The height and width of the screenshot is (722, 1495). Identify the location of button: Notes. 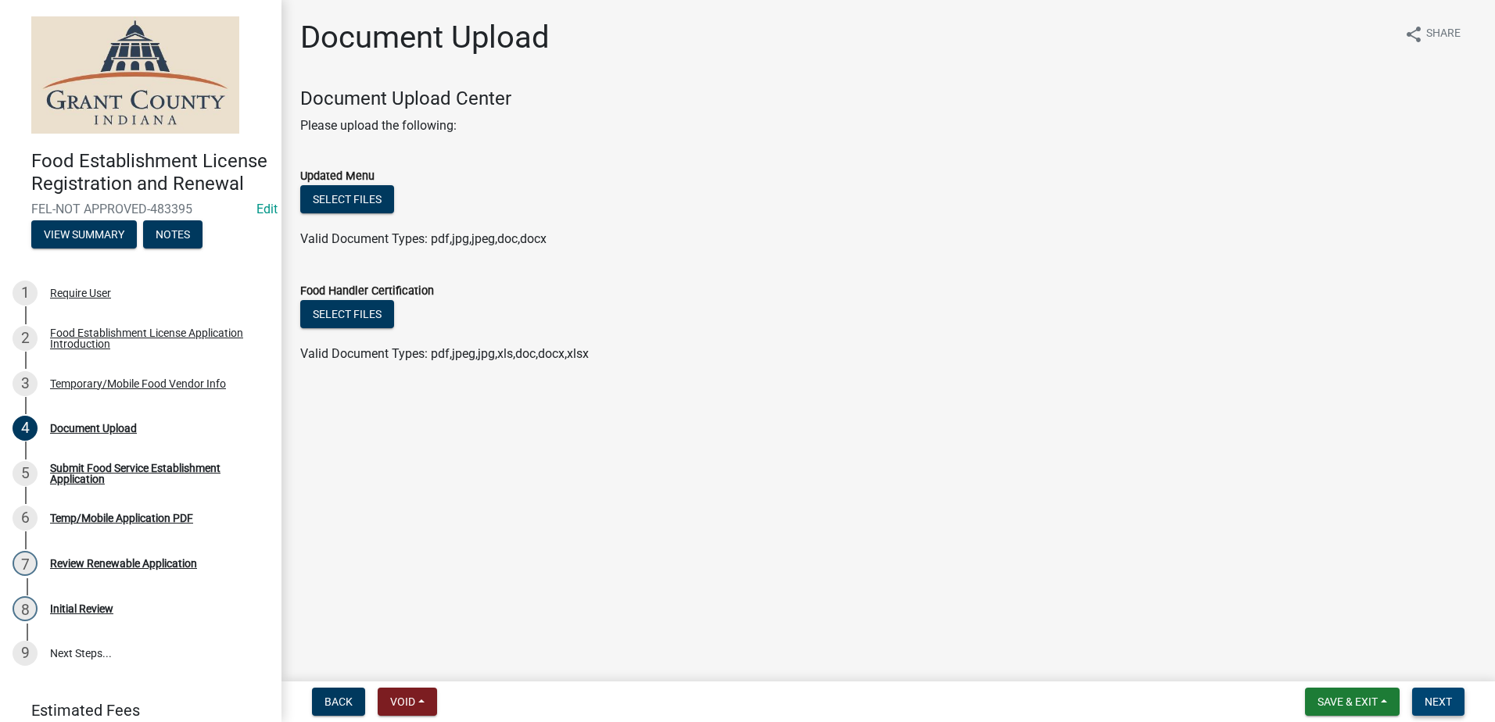
(173, 235).